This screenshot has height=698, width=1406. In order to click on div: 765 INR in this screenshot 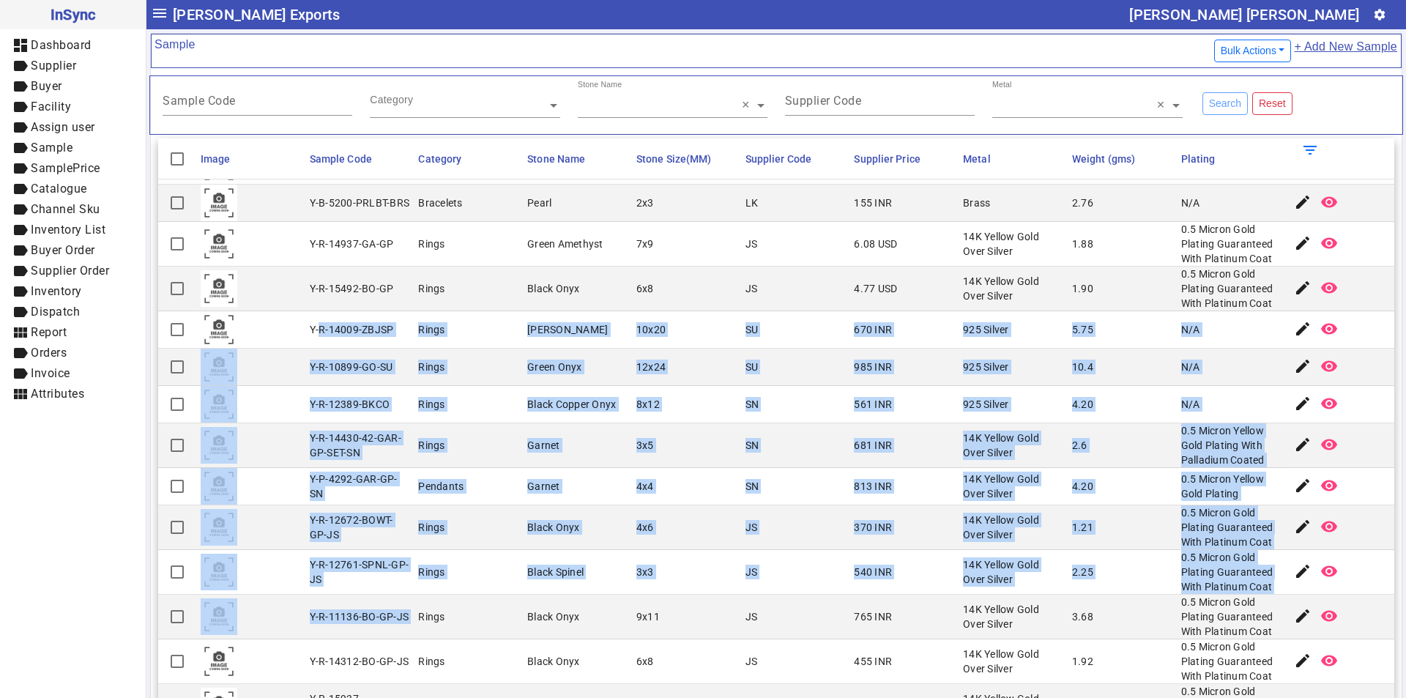, I will do `click(873, 617)`.